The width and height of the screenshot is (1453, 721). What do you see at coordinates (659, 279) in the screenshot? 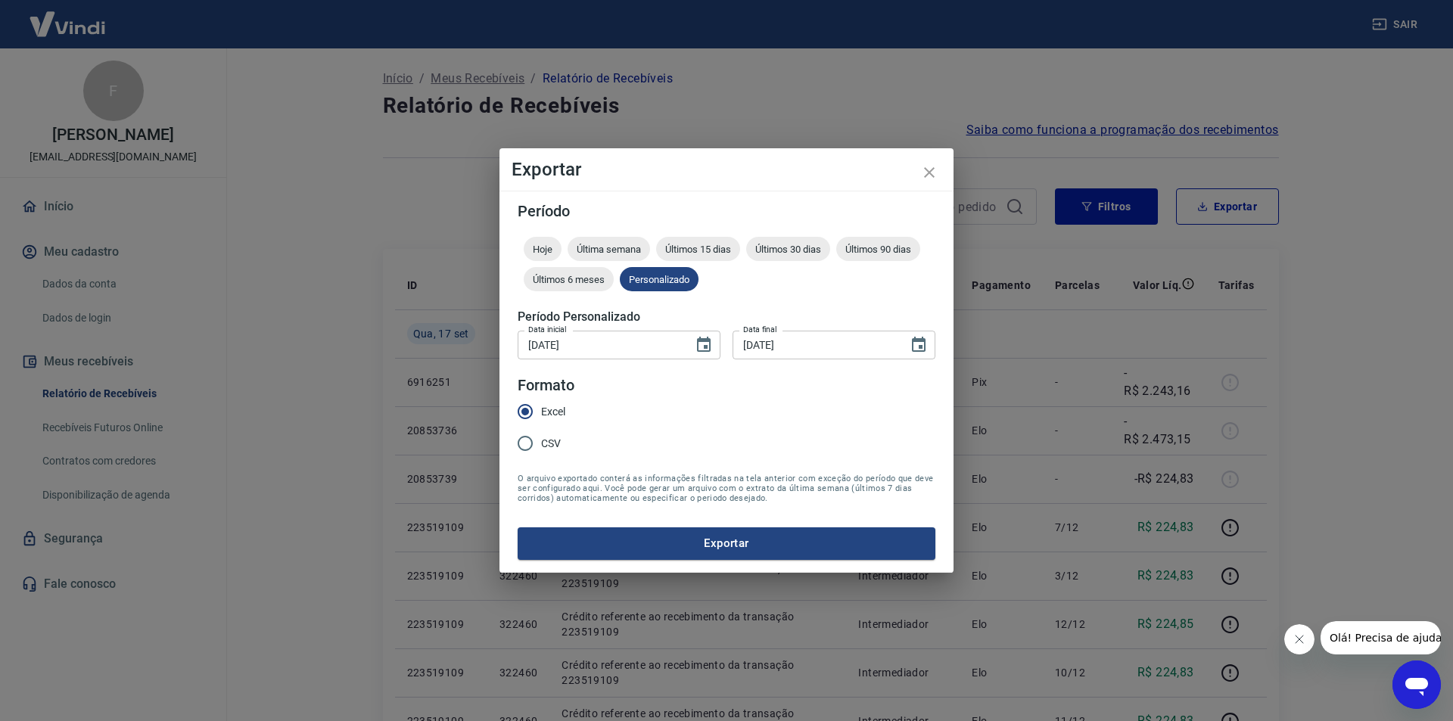
I see `div: Personalizado` at bounding box center [659, 279].